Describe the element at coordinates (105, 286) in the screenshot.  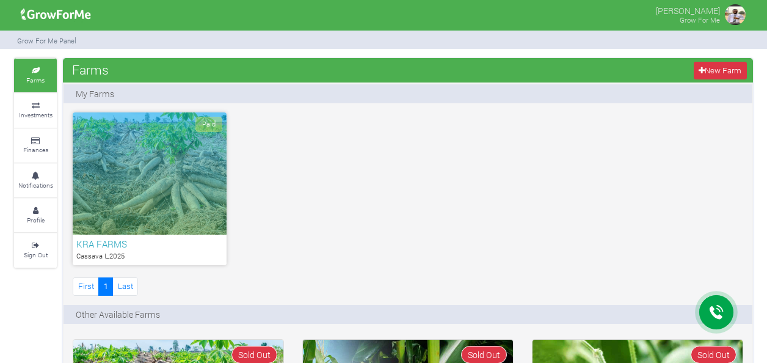
I see `nav: Page Navigation` at that location.